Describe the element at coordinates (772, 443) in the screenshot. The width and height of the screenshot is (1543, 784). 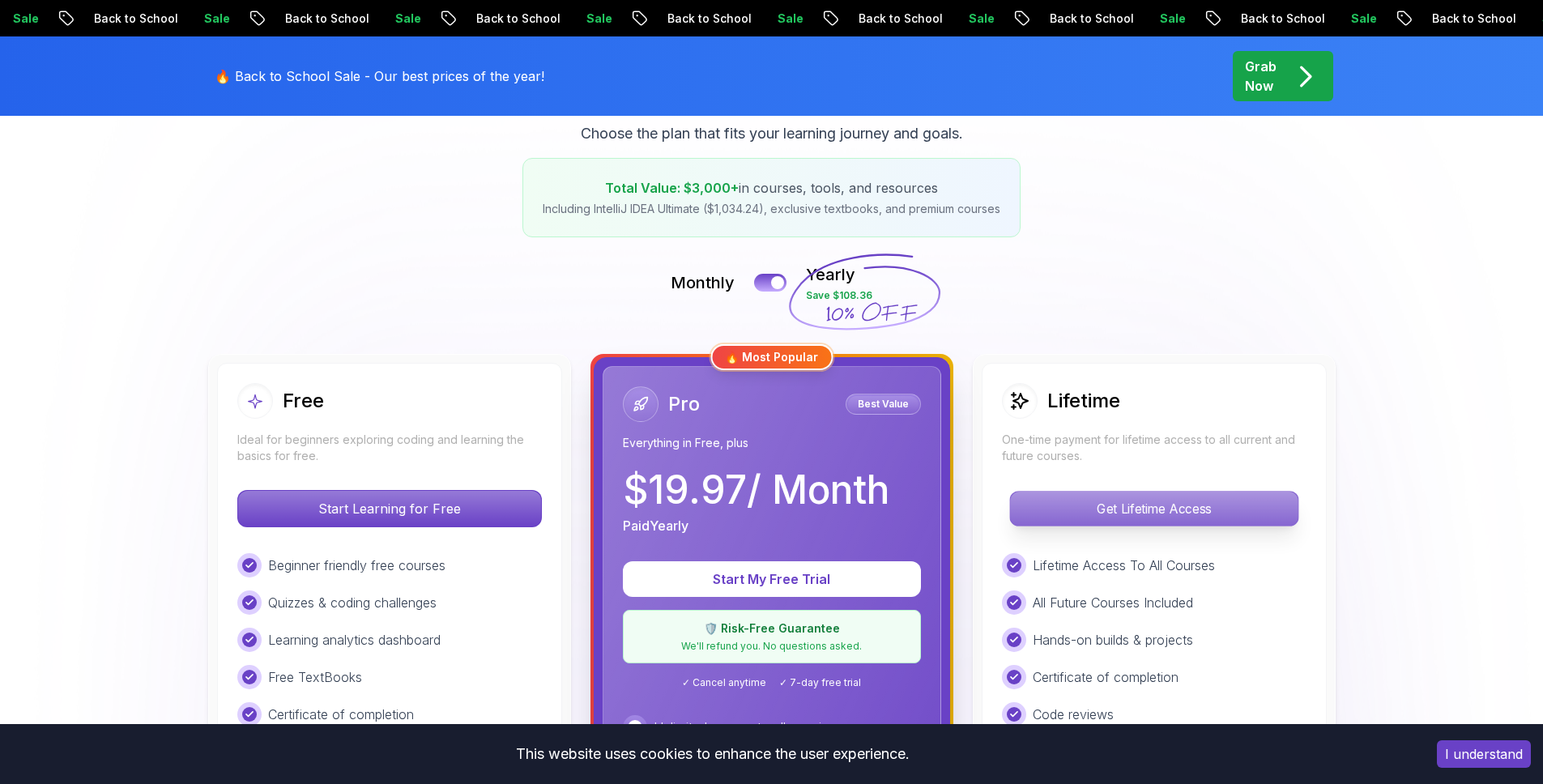
I see `p: Everything in Free, plus` at that location.